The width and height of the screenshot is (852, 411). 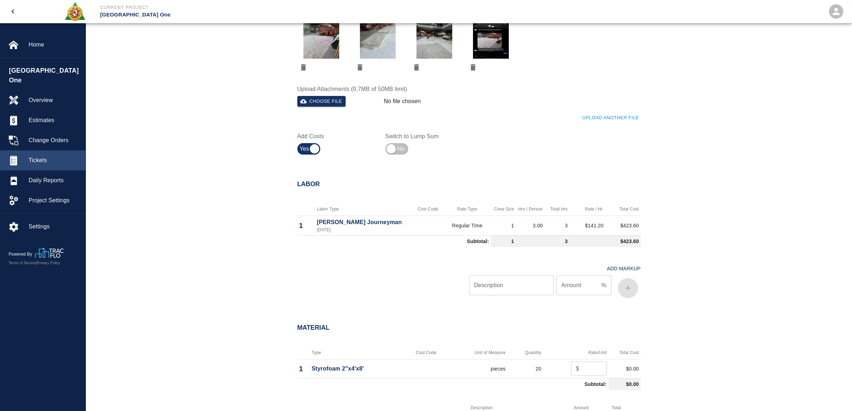 What do you see at coordinates (469, 89) in the screenshot?
I see `label: Upload Attachments (0.7MB of 50MB limit)` at bounding box center [469, 89].